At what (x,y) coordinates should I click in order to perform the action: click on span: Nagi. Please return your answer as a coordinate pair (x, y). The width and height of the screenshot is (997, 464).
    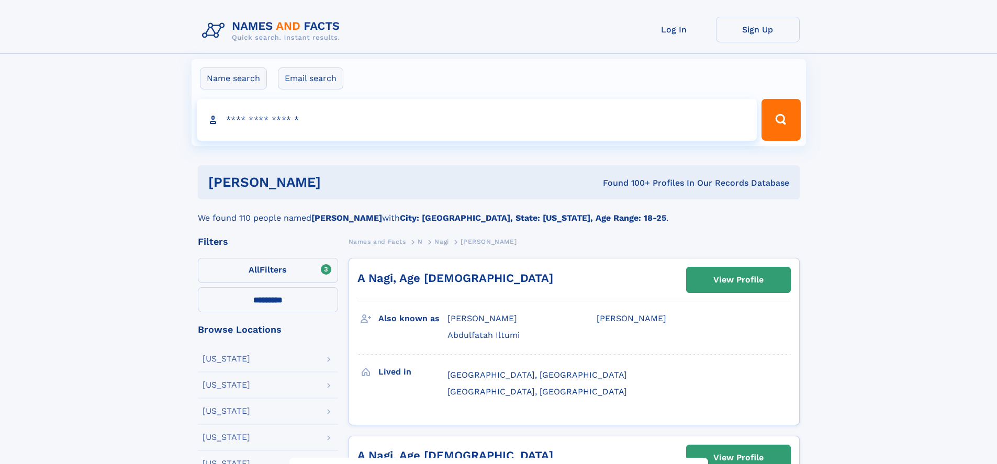
    Looking at the image, I should click on (441, 242).